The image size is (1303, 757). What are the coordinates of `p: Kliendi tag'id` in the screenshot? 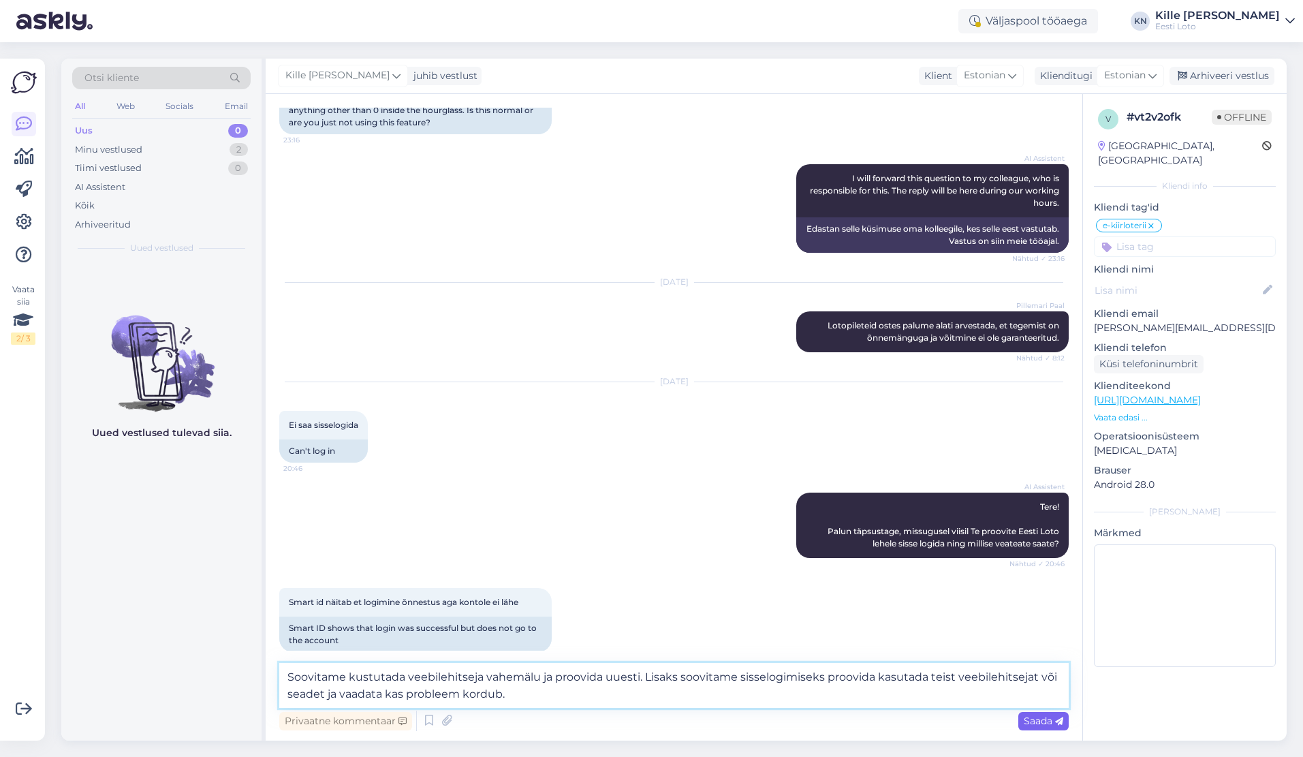 It's located at (1185, 207).